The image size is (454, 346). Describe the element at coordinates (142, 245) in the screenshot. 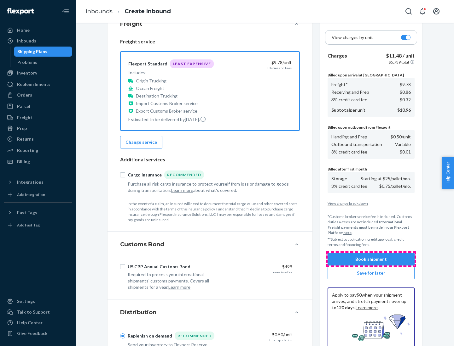

I see `h4: Customs Bond` at that location.